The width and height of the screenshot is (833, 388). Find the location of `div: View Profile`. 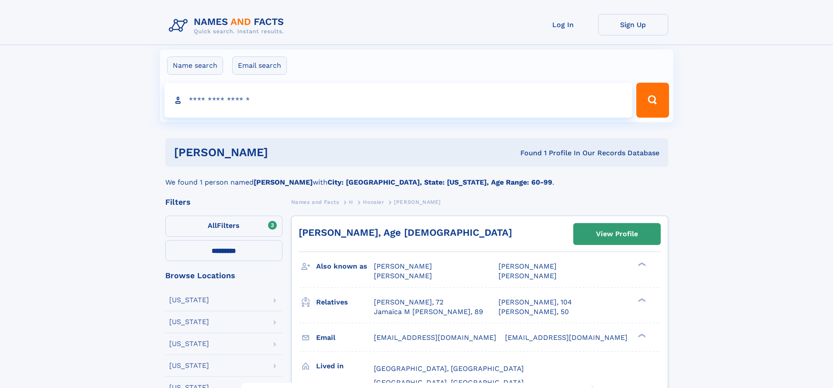

div: View Profile is located at coordinates (617, 234).